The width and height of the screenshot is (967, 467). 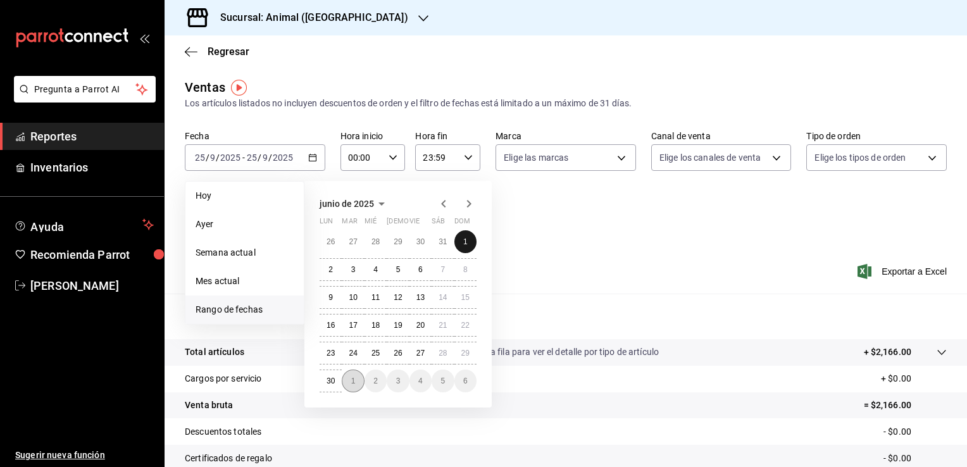 What do you see at coordinates (420, 297) in the screenshot?
I see `abbr: 13 de junio de 2025` at bounding box center [420, 297].